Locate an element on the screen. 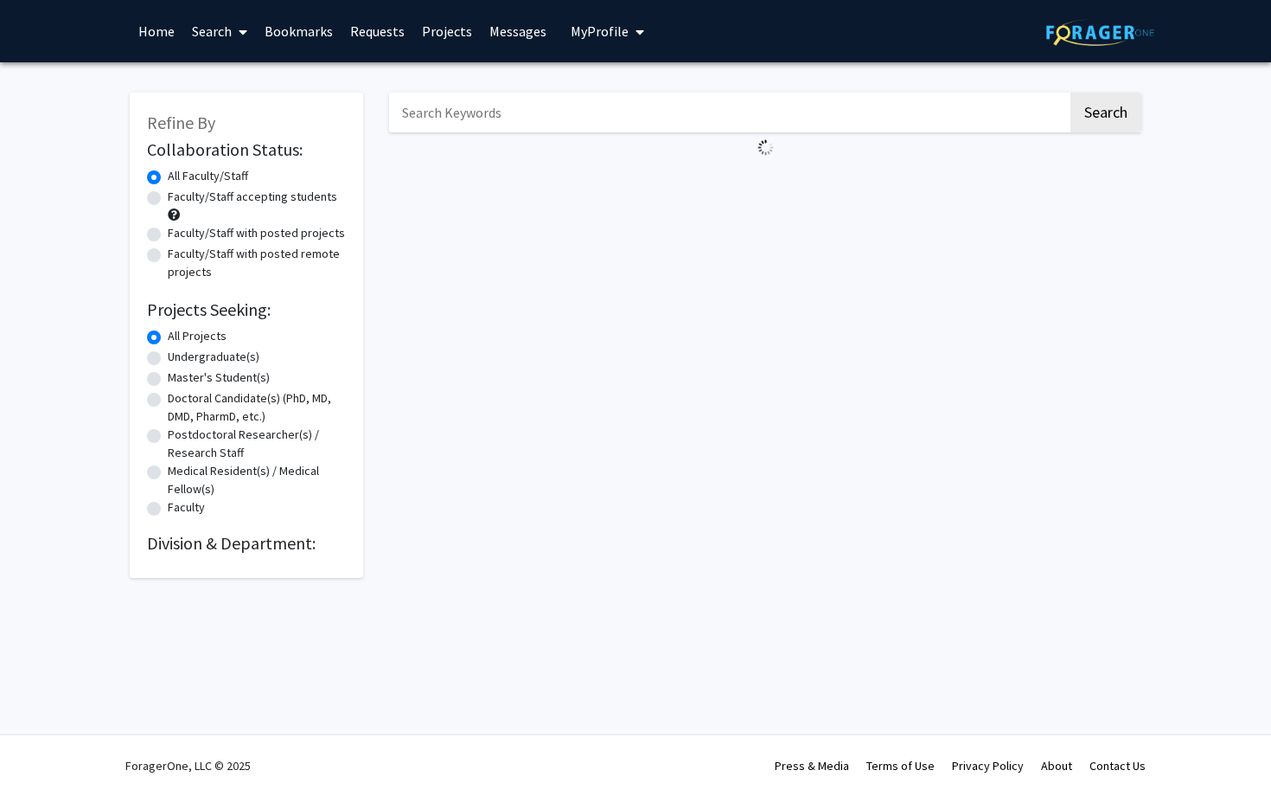 The width and height of the screenshot is (1271, 796). h2: Projects Seeking: is located at coordinates (246, 310).